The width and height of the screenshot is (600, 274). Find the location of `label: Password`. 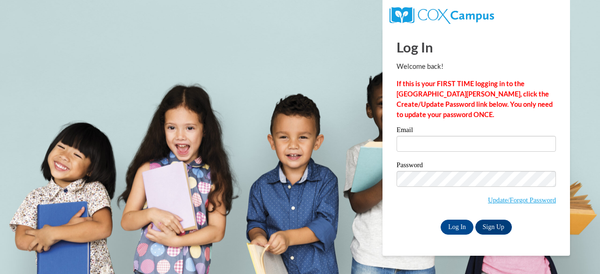

label: Password is located at coordinates (476, 166).